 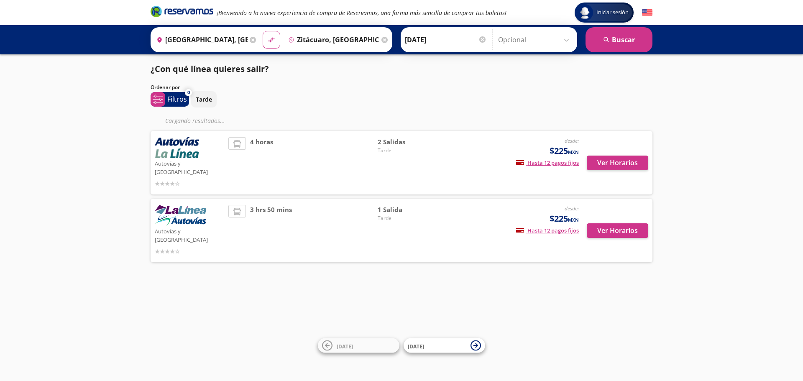 I want to click on span: 4 horas, so click(x=261, y=163).